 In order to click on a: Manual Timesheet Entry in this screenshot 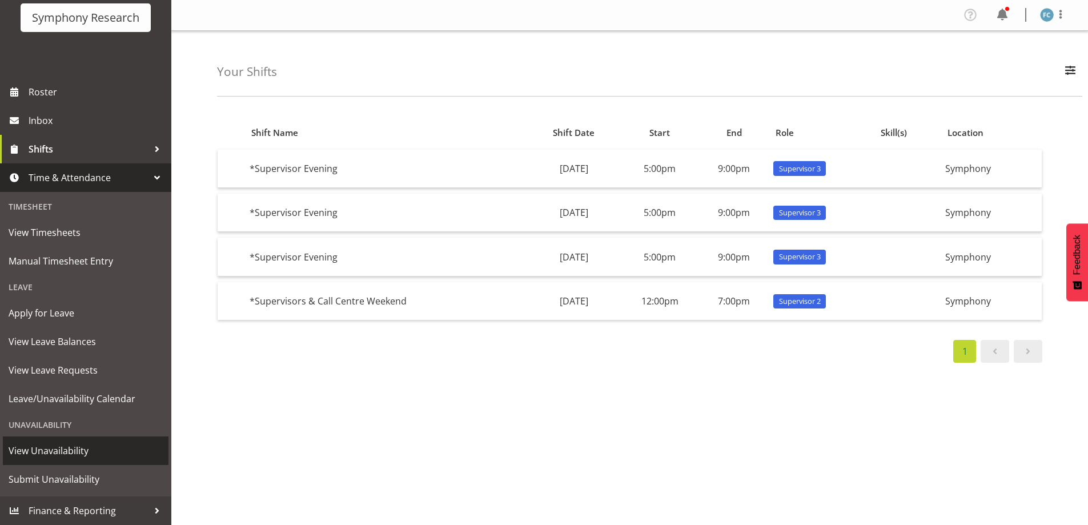, I will do `click(86, 261)`.